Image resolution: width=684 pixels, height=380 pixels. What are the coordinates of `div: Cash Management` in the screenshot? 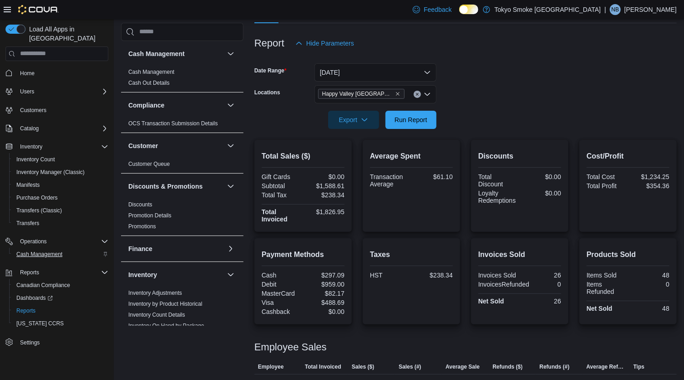 It's located at (182, 79).